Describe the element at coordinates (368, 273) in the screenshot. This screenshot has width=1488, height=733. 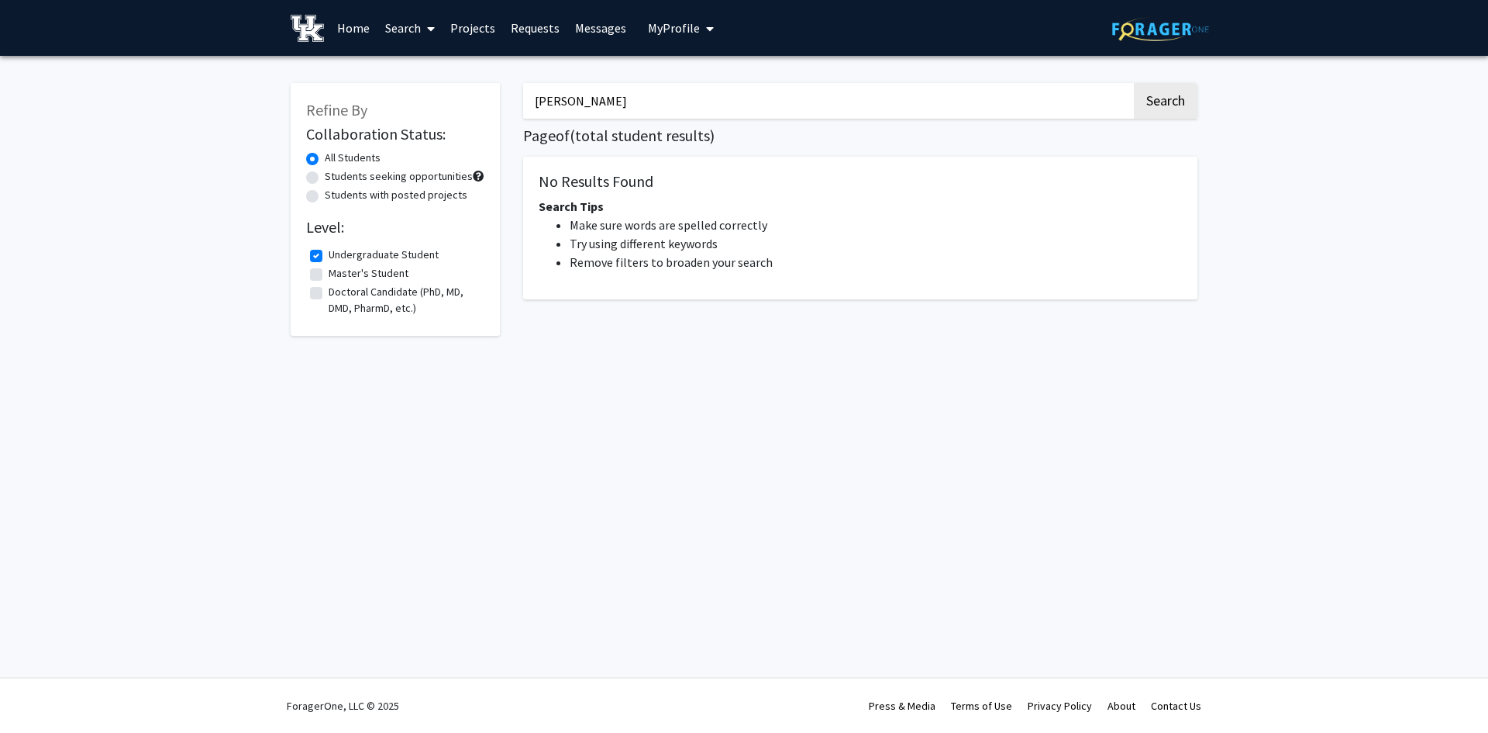
I see `label: Master's Student` at that location.